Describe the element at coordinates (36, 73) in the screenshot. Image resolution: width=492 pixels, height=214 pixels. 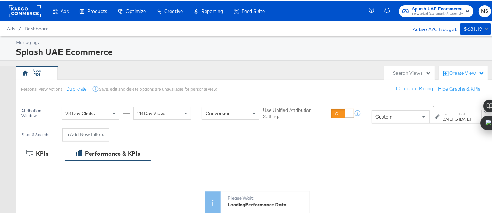
I see `div: MS` at that location.